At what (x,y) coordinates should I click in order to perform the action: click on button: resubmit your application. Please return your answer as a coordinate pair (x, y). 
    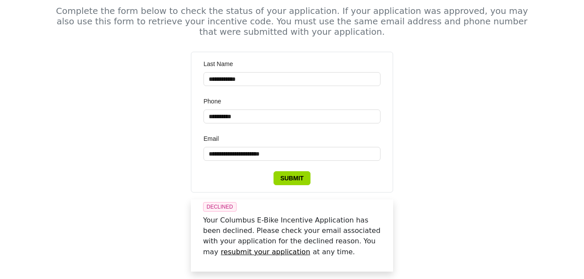
    Looking at the image, I should click on (265, 252).